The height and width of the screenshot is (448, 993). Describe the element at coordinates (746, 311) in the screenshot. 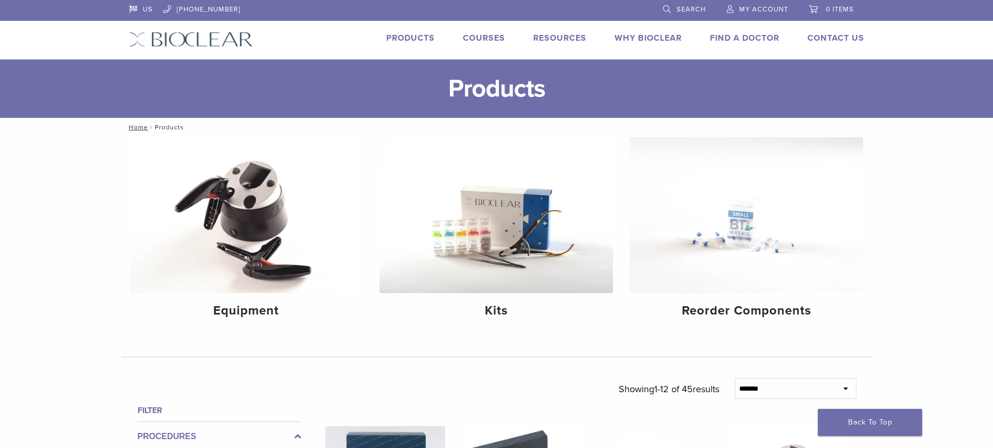

I see `h4: Reorder Components` at that location.